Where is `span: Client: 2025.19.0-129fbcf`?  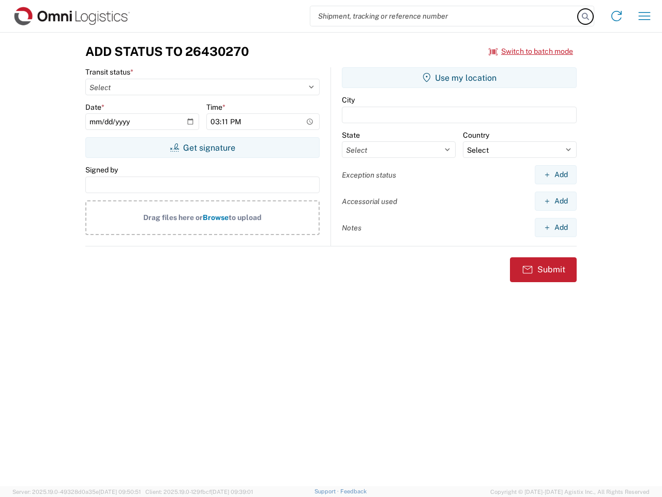 span: Client: 2025.19.0-129fbcf is located at coordinates (199, 492).